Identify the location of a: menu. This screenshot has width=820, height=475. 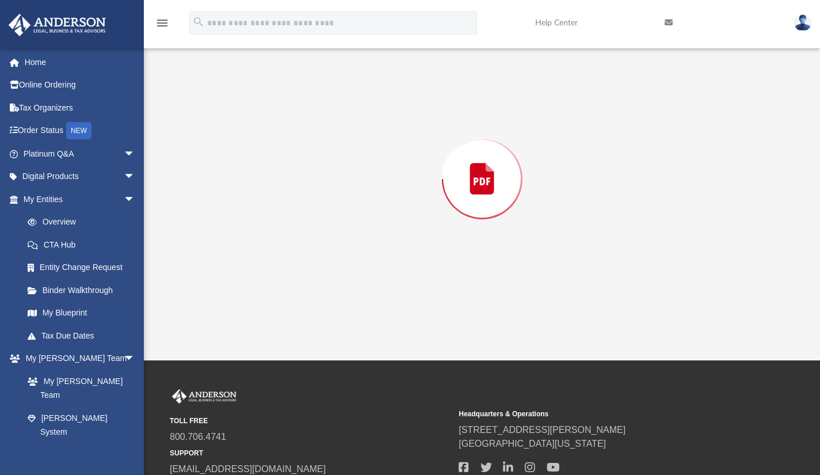
(162, 26).